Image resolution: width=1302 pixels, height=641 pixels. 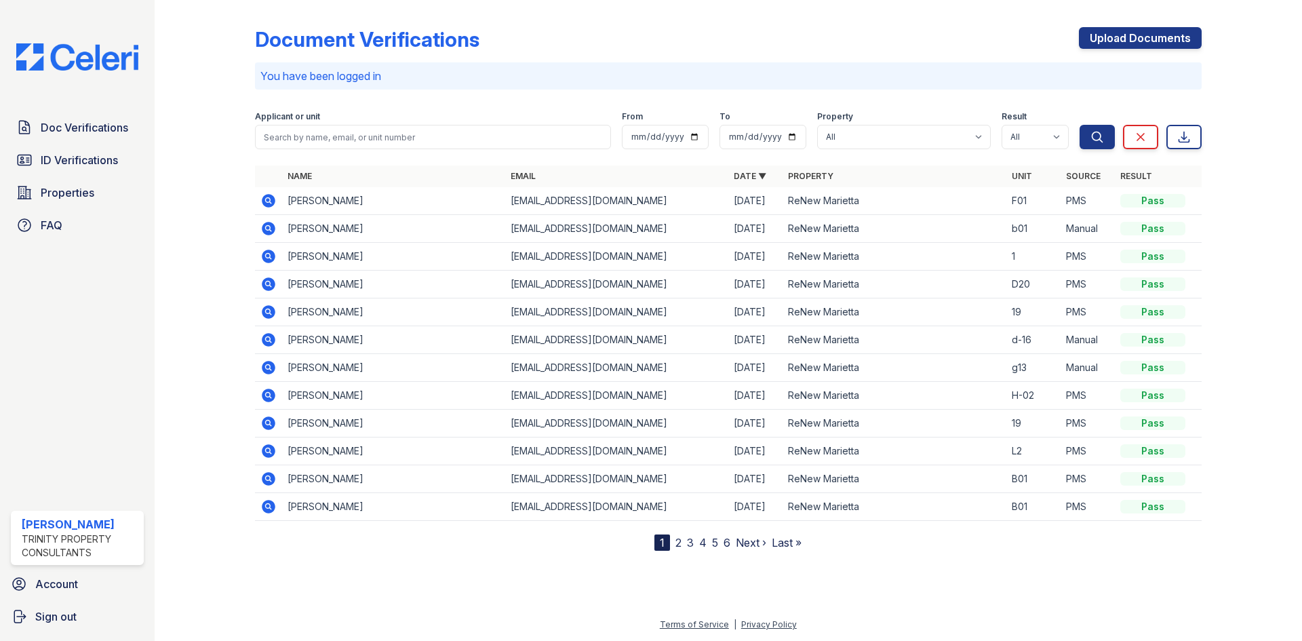 What do you see at coordinates (52, 225) in the screenshot?
I see `span: FAQ` at bounding box center [52, 225].